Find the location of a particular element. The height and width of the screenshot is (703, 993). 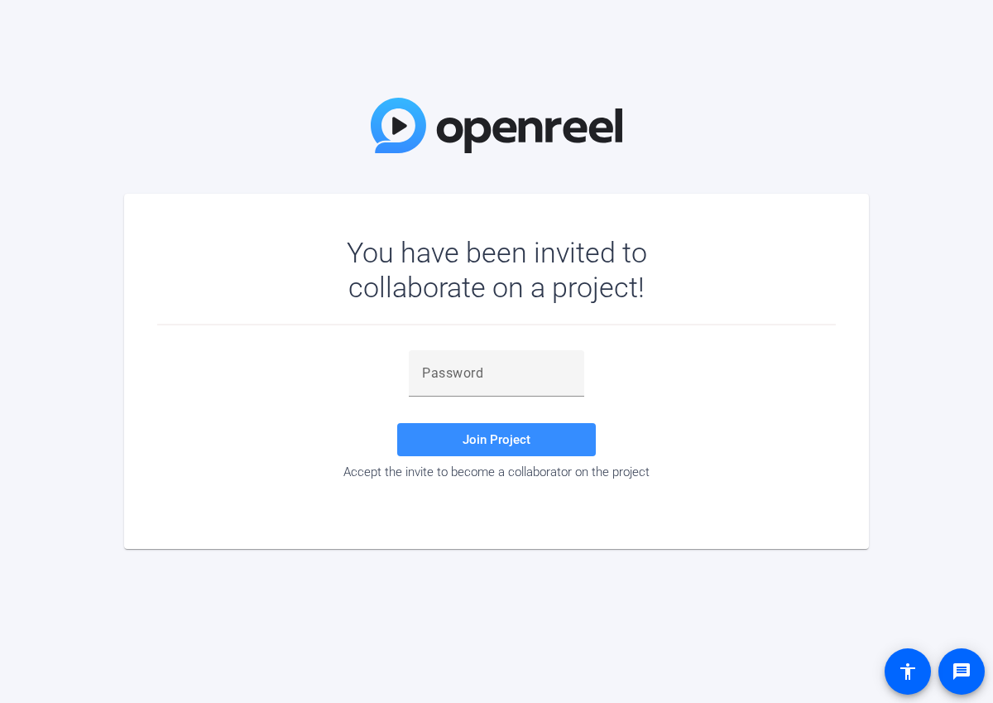

mat-icon: accessibility is located at coordinates (908, 671).